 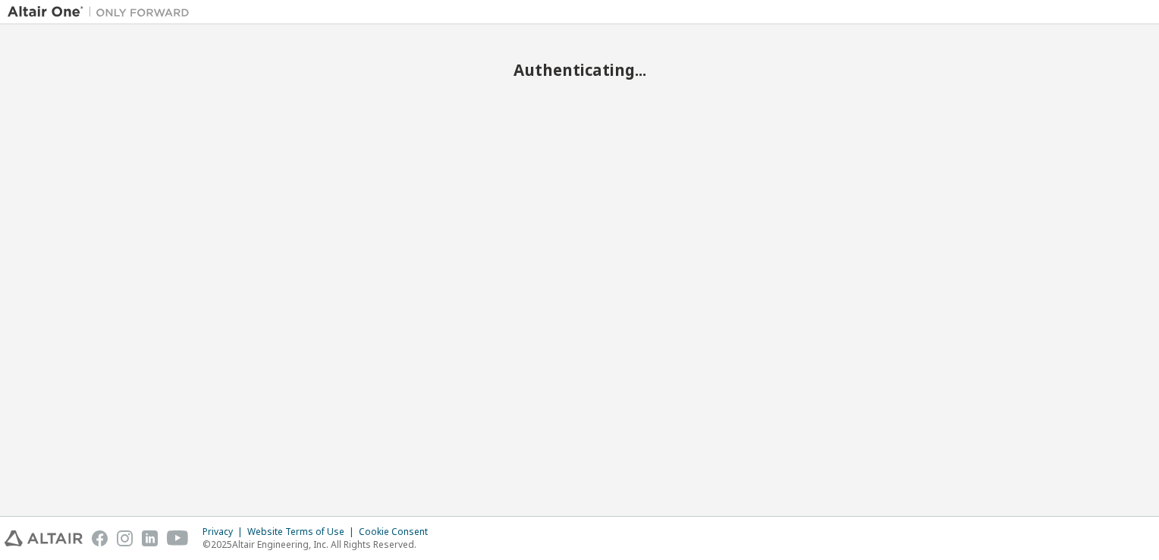 I want to click on div: Website Terms of Use, so click(x=303, y=532).